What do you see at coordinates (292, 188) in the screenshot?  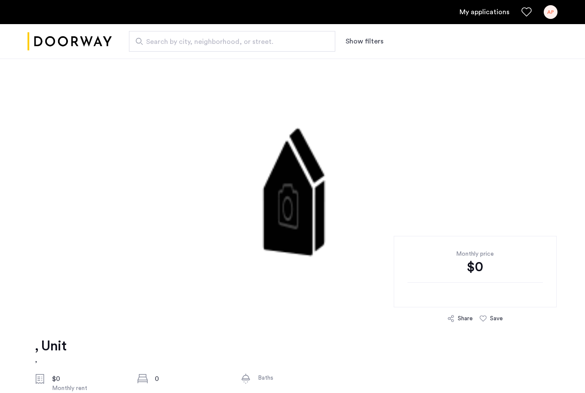 I see `img: 2.gif` at bounding box center [292, 188].